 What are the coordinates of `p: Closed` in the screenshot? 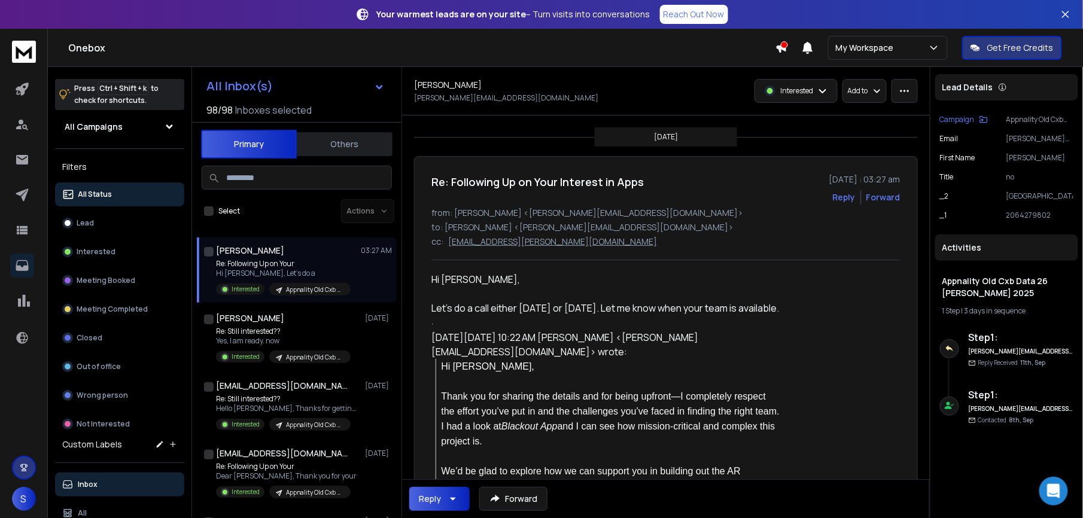 It's located at (89, 338).